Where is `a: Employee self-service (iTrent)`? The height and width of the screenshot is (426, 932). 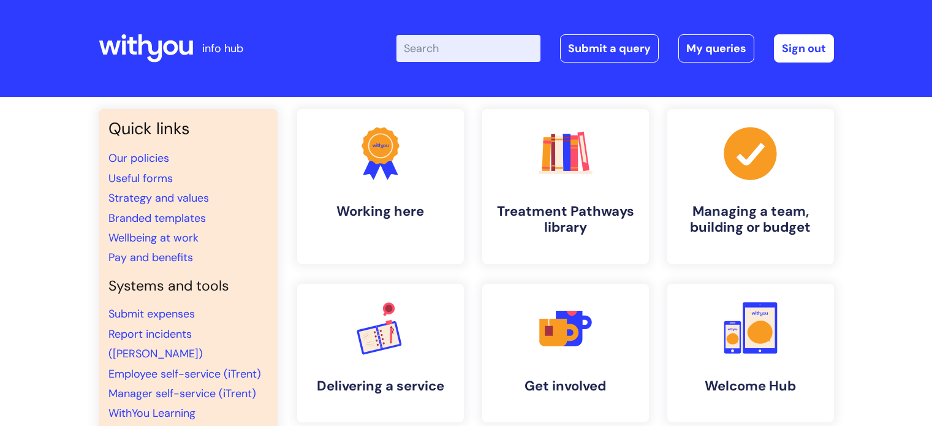
a: Employee self-service (iTrent) is located at coordinates (184, 374).